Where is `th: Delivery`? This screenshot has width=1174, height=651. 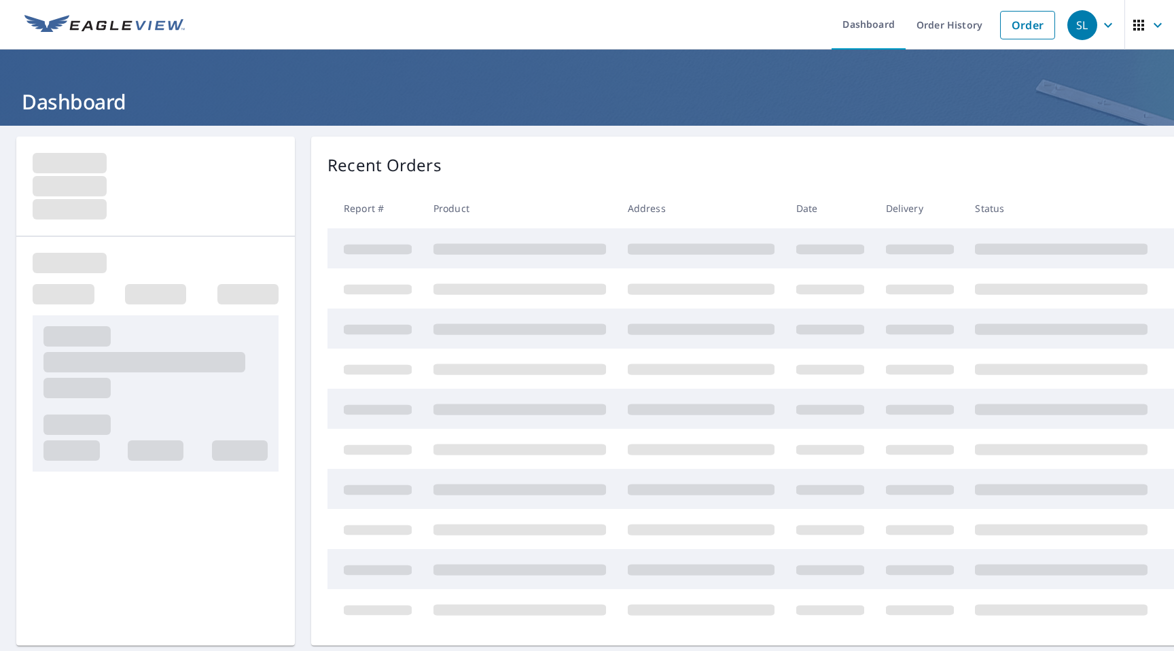
th: Delivery is located at coordinates (920, 208).